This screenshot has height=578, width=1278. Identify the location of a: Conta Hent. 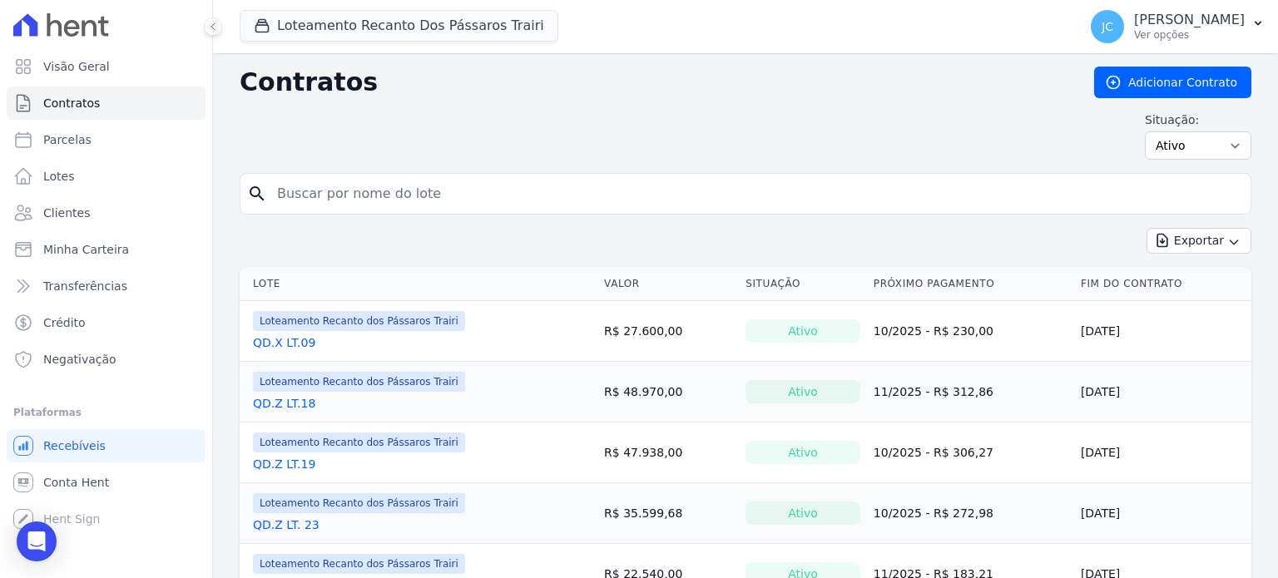
(106, 483).